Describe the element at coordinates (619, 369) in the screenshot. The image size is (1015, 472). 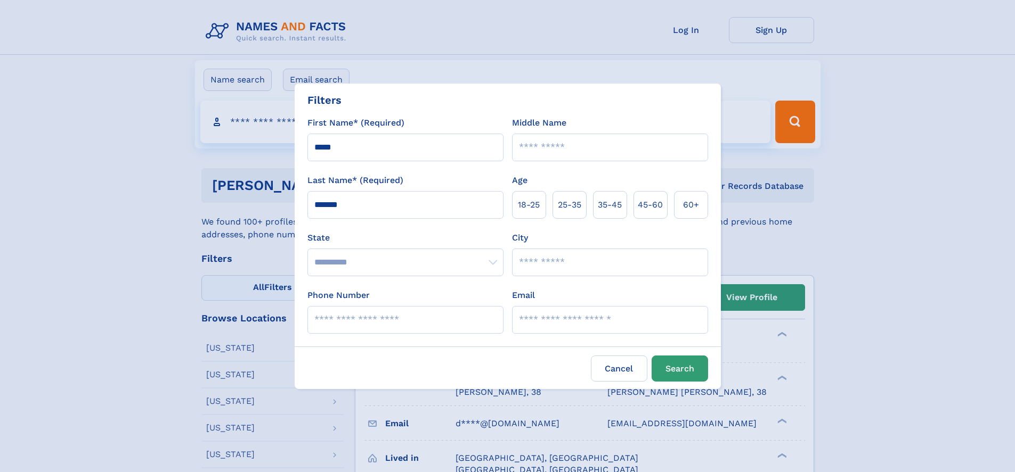
I see `label: Cancel` at that location.